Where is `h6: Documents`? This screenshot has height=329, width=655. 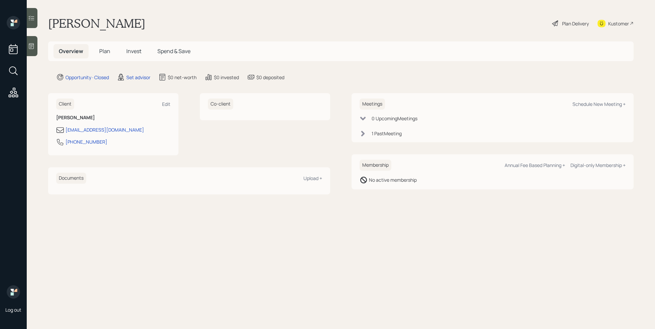
h6: Documents is located at coordinates (71, 178).